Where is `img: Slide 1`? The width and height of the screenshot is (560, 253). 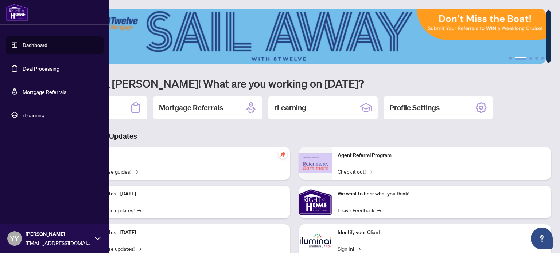
img: Slide 1 is located at coordinates (292, 36).